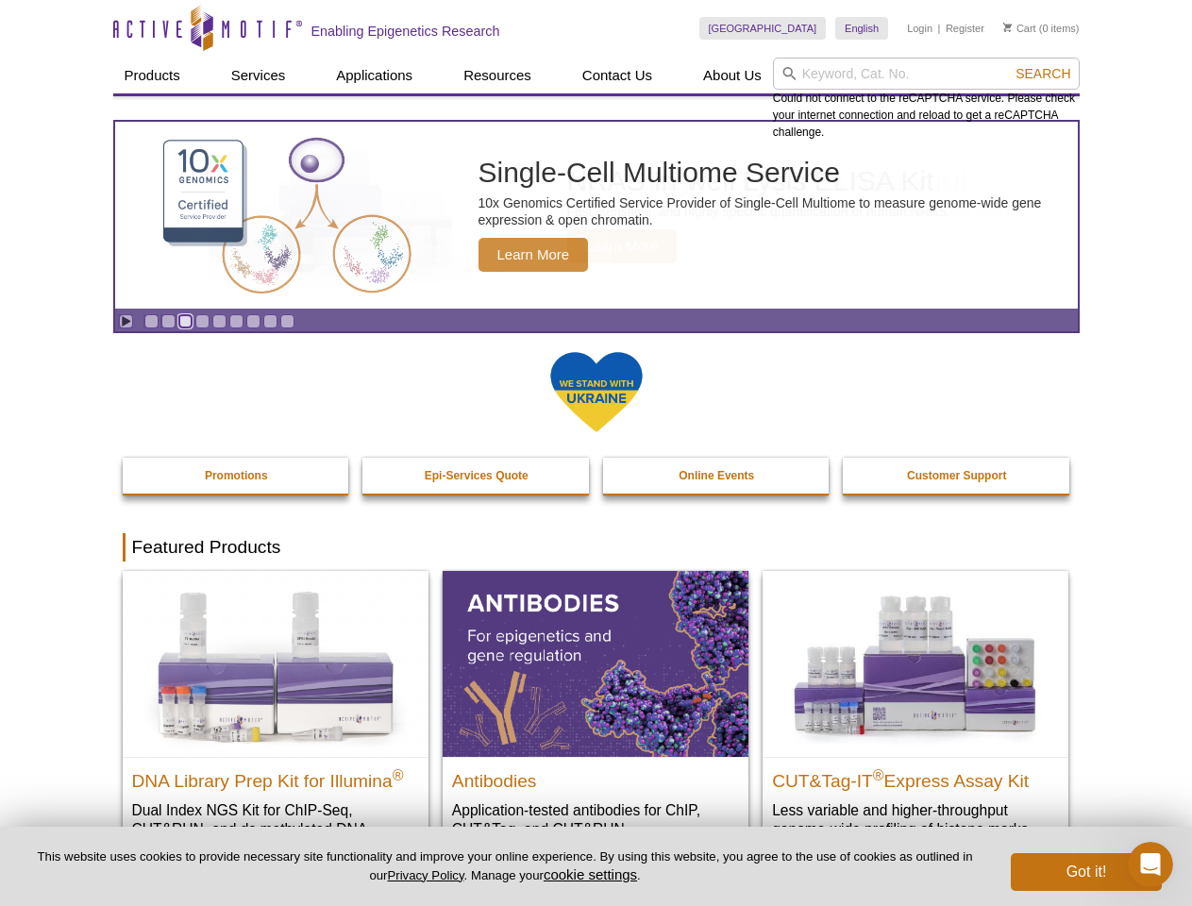  I want to click on p: Application-tested antibodies for ChIP, CUT&Tag, and CUT&RUN., so click(596, 819).